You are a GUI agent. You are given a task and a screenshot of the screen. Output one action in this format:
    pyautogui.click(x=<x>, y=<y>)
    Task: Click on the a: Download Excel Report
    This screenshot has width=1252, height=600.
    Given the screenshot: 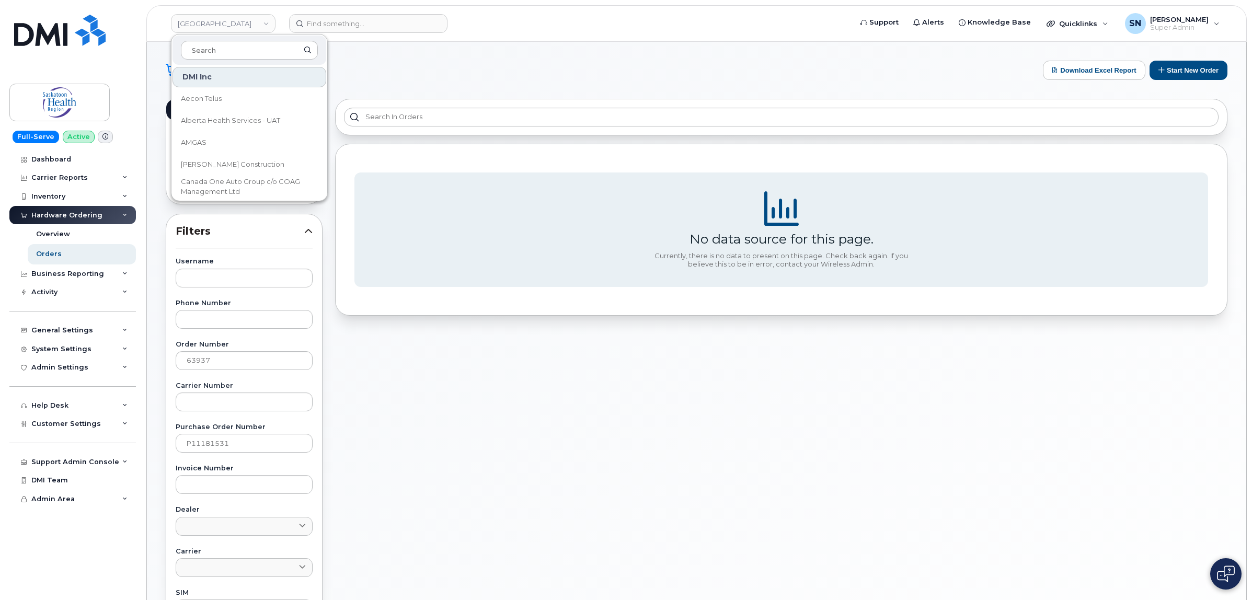 What is the action you would take?
    pyautogui.click(x=1094, y=70)
    